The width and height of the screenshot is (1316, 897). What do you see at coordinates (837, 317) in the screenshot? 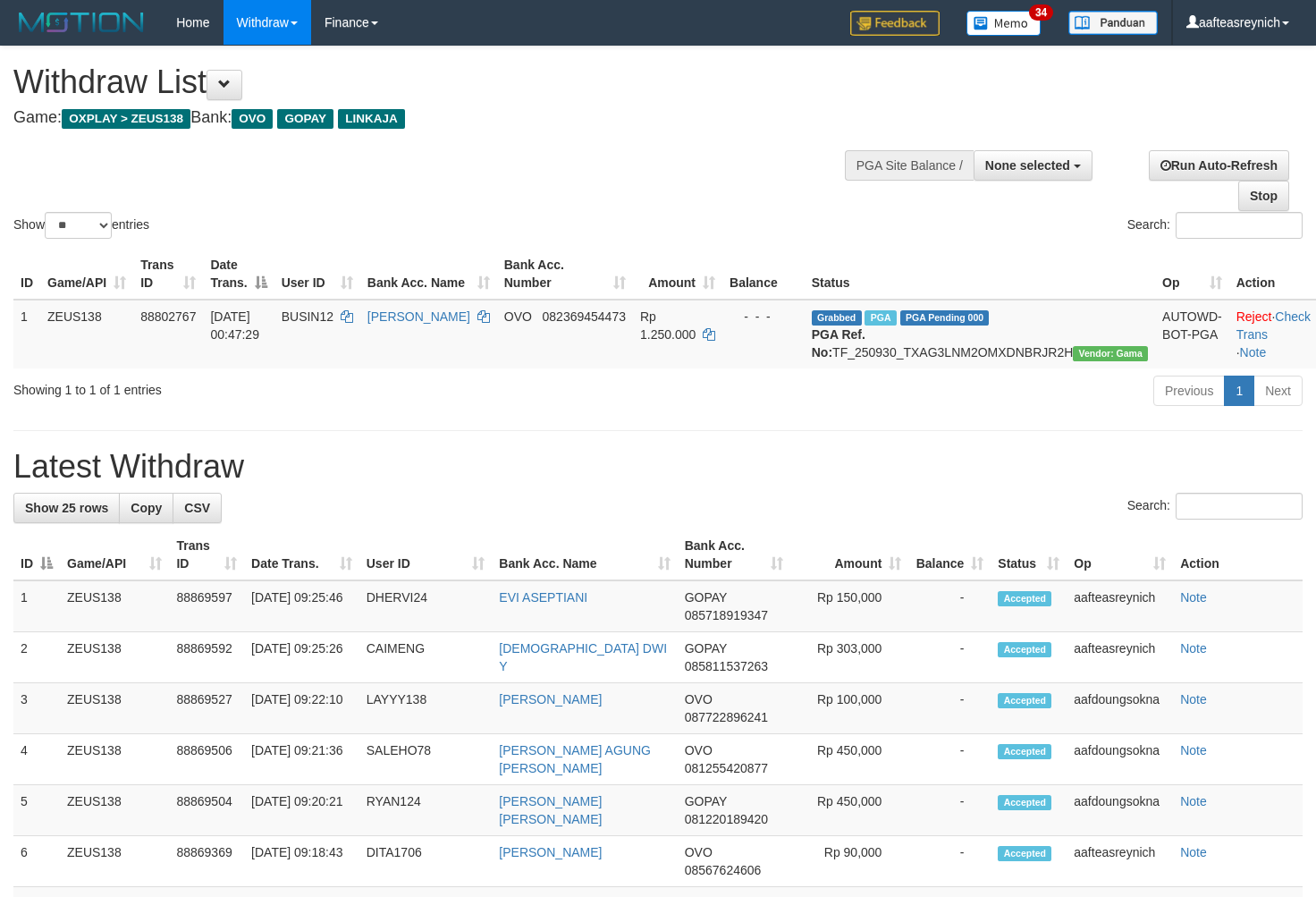
I see `span: Grabbed` at bounding box center [837, 317].